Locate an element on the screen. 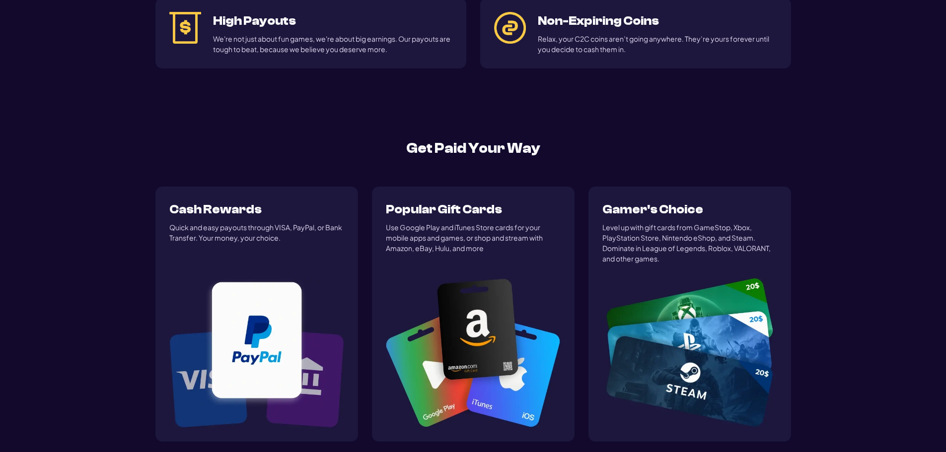 This screenshot has height=452, width=946. h3: High Payouts is located at coordinates (333, 21).